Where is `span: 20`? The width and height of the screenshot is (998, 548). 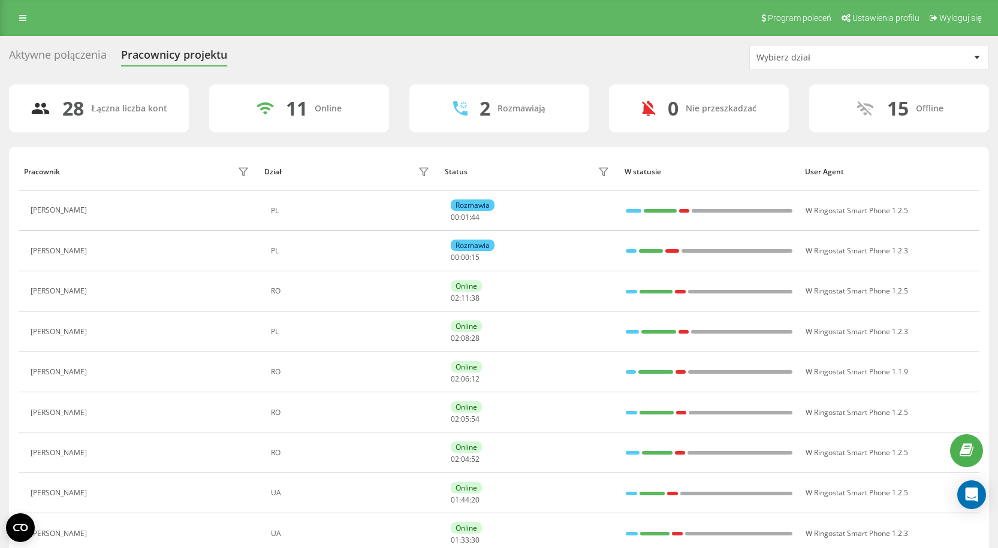
span: 20 is located at coordinates (475, 500).